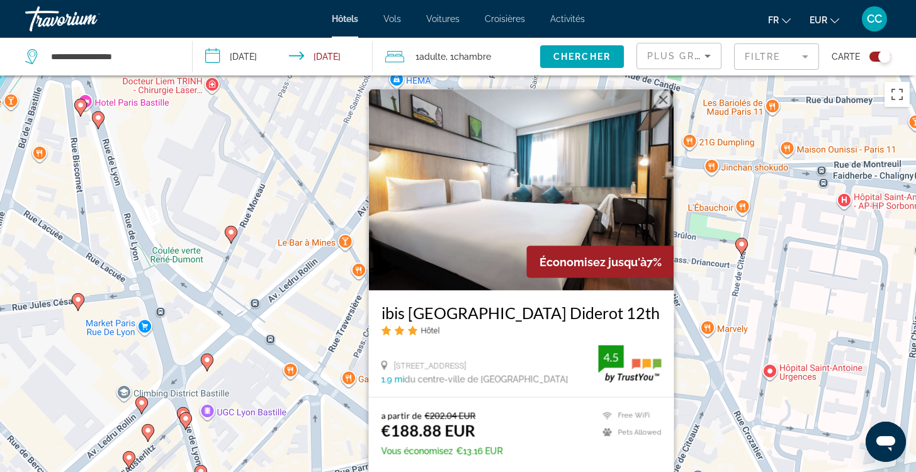  I want to click on div: 7%, so click(600, 262).